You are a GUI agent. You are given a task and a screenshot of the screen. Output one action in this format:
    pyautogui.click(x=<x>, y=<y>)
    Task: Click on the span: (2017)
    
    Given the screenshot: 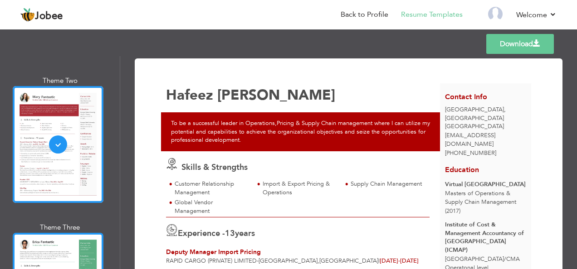 What is the action you would take?
    pyautogui.click(x=452, y=211)
    